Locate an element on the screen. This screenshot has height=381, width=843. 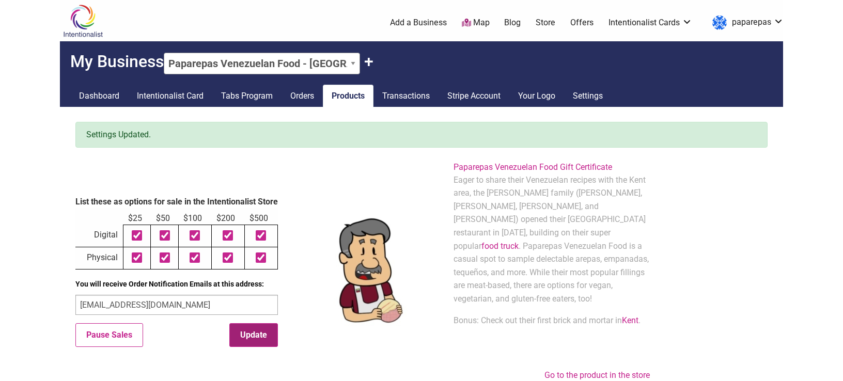
a: Kent is located at coordinates (630, 320).